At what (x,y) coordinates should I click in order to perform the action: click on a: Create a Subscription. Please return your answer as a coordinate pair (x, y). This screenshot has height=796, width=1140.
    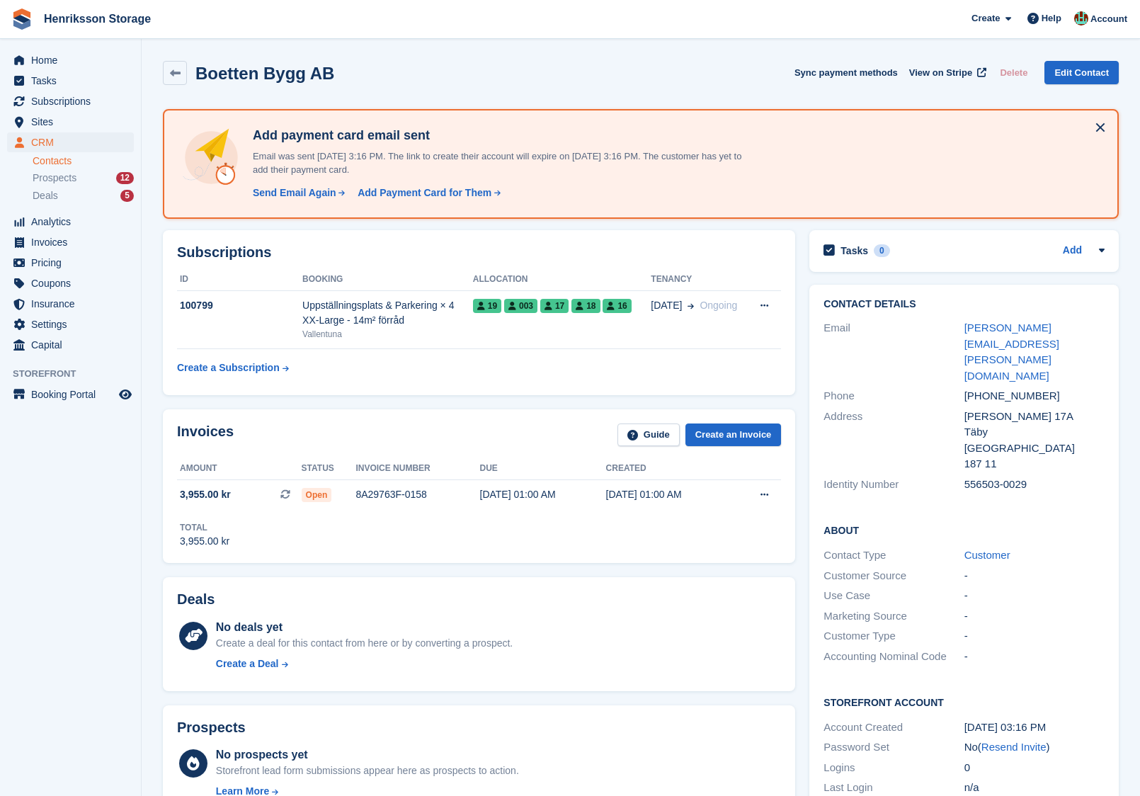
    Looking at the image, I should click on (233, 367).